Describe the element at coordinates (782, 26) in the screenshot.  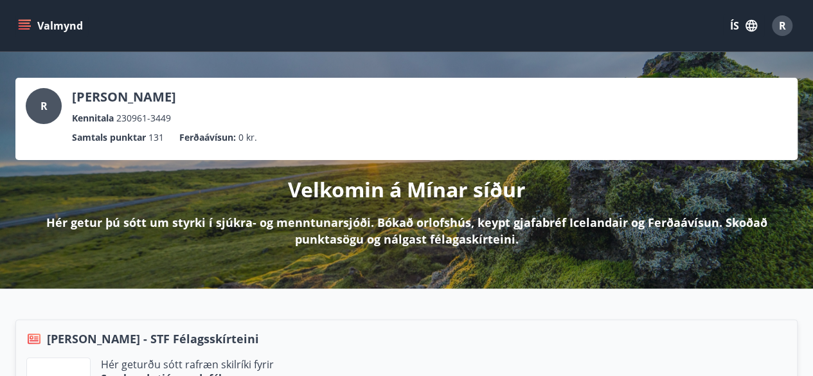
I see `button: R` at that location.